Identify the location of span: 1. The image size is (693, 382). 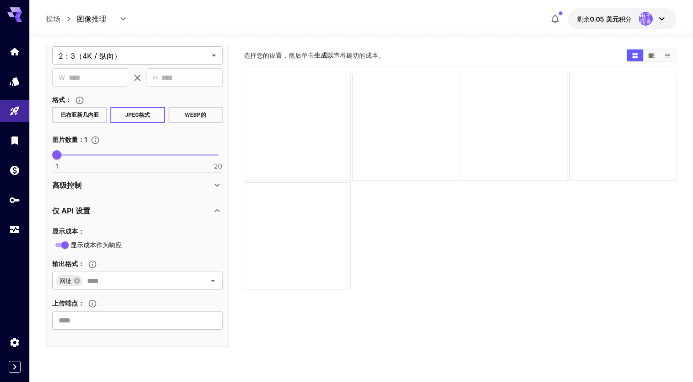
(57, 166).